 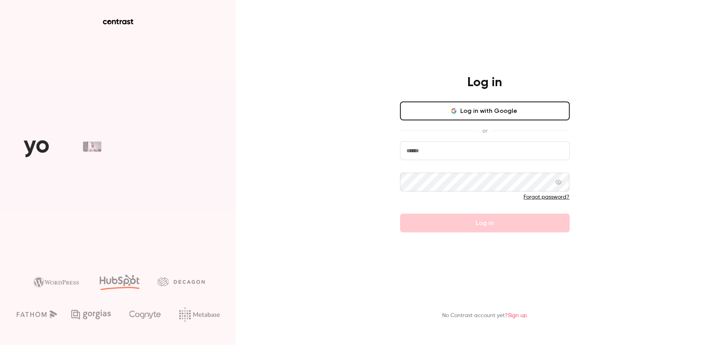 I want to click on span: or, so click(x=485, y=130).